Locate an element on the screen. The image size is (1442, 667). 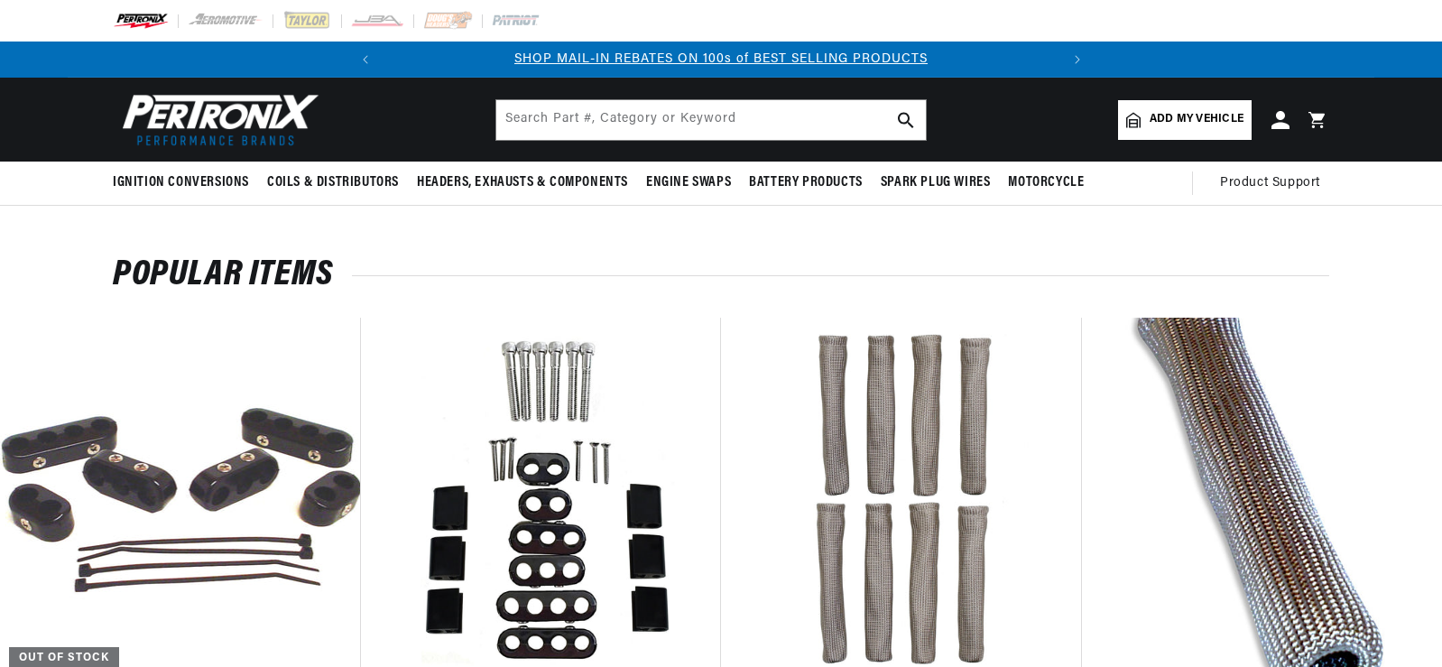
span: Engine Swaps is located at coordinates (689, 182).